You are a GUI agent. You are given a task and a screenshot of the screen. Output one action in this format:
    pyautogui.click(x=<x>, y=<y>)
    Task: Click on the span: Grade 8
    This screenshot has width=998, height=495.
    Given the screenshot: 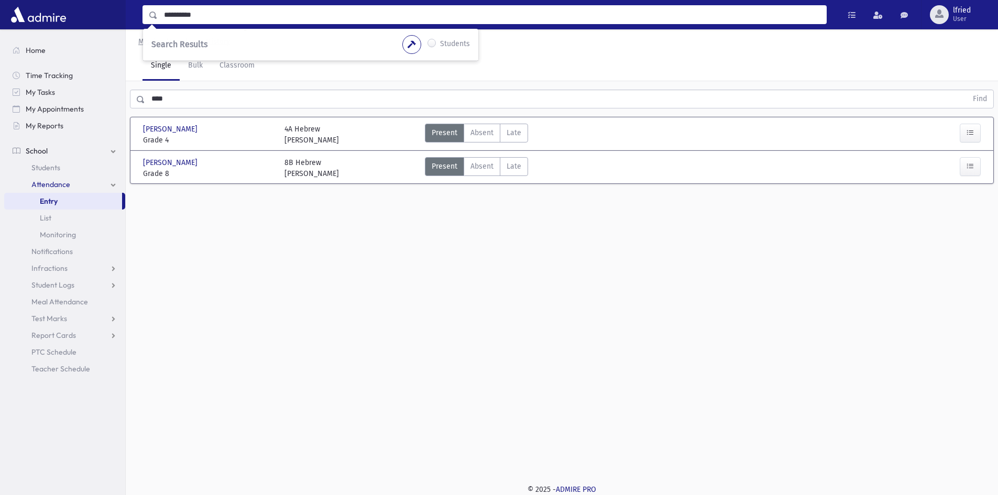 What is the action you would take?
    pyautogui.click(x=209, y=173)
    